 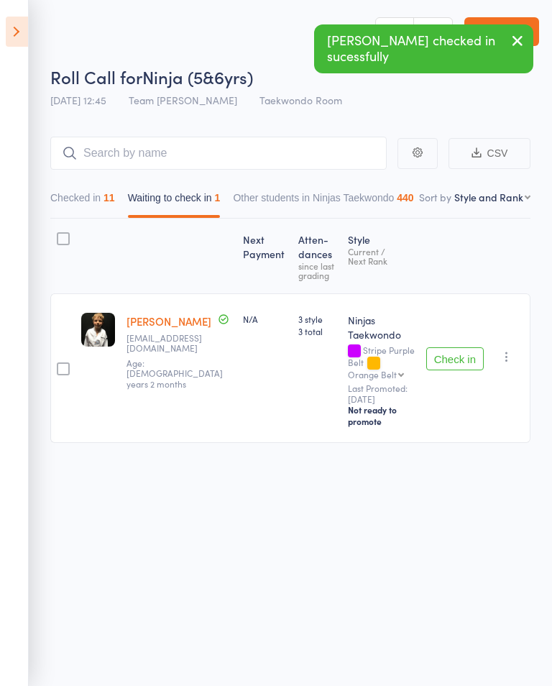 I want to click on div: since last grading, so click(x=317, y=270).